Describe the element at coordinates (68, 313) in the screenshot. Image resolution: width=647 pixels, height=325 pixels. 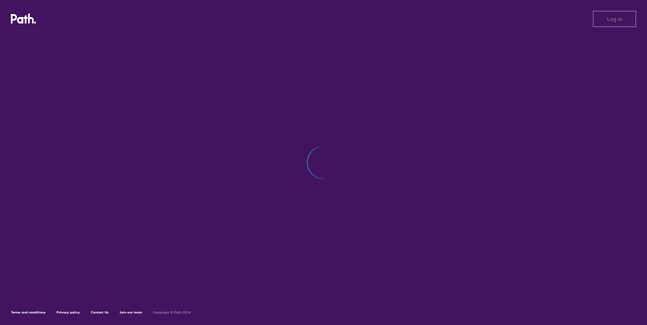
I see `a: Privacy policy` at that location.